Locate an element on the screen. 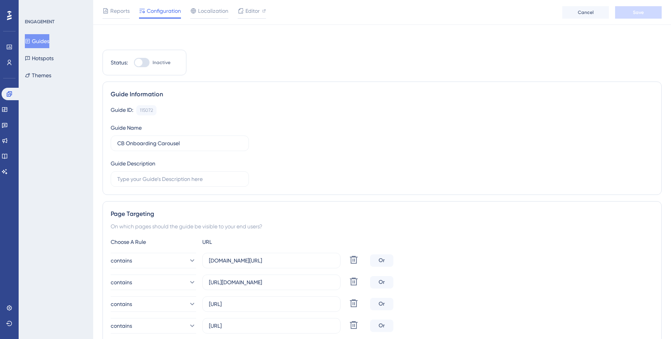  button: Cancel is located at coordinates (585, 12).